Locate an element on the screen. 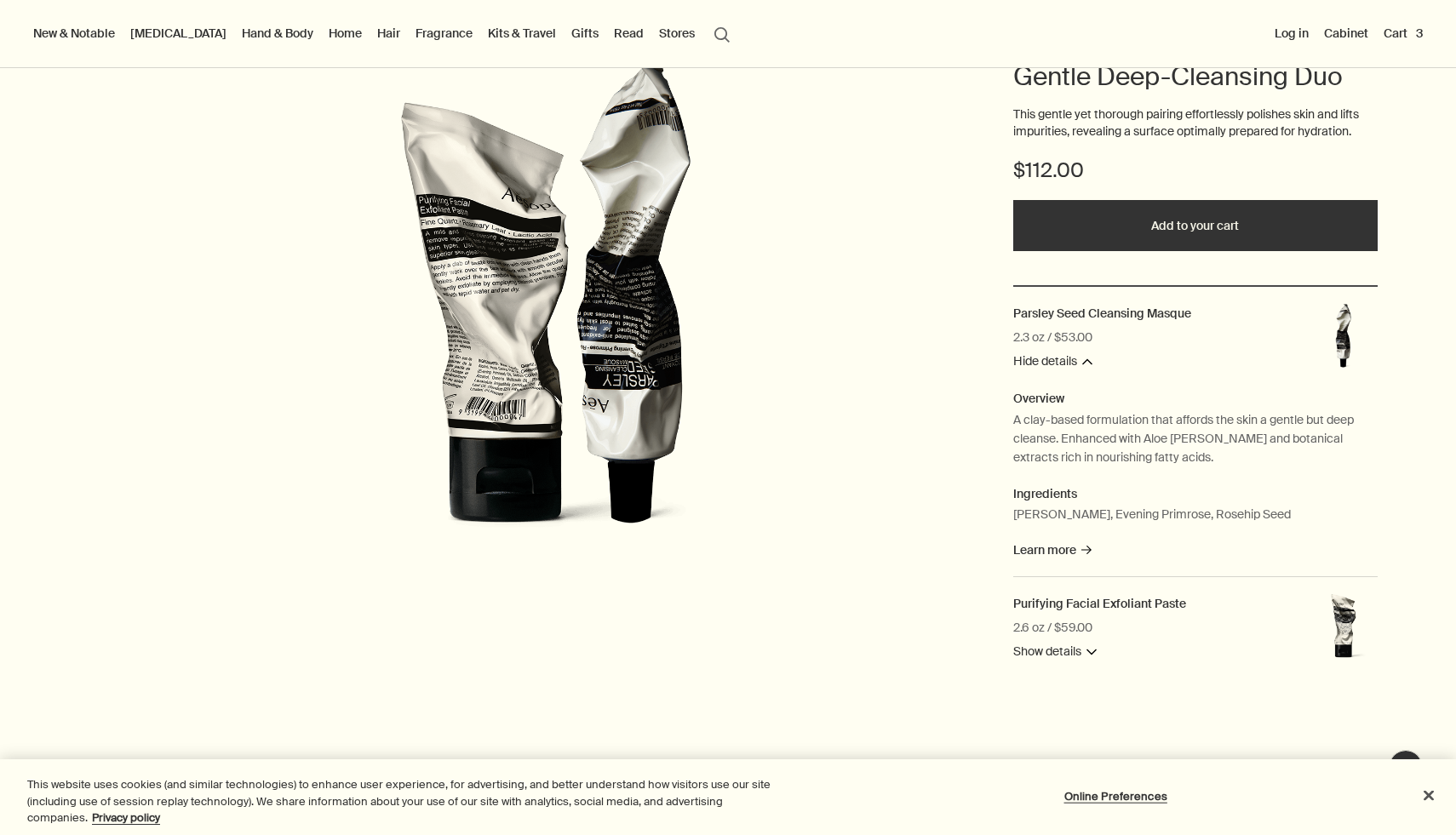  button: Stores is located at coordinates (677, 33).